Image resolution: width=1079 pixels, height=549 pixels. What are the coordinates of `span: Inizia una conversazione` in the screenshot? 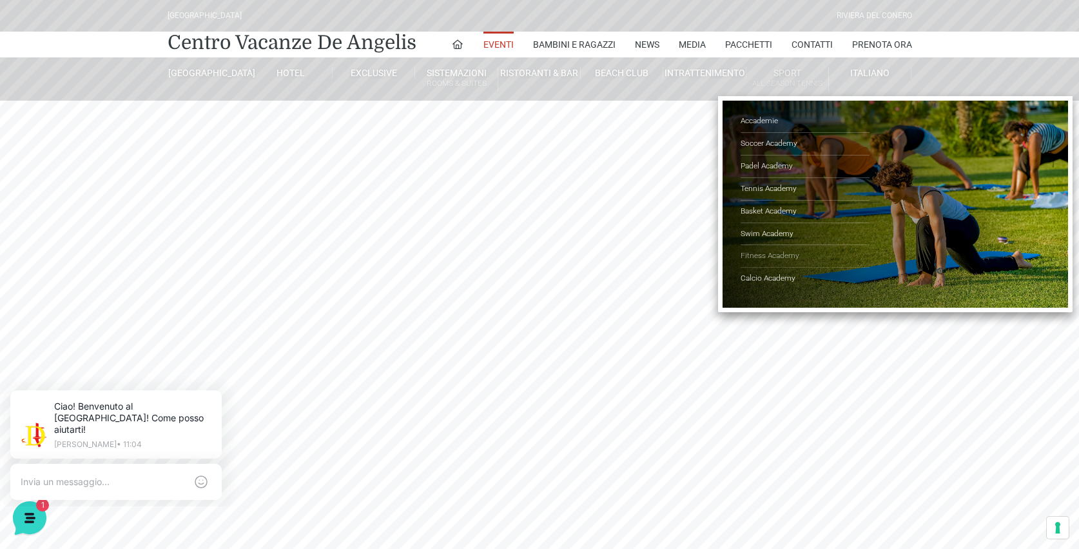 It's located at (137, 175).